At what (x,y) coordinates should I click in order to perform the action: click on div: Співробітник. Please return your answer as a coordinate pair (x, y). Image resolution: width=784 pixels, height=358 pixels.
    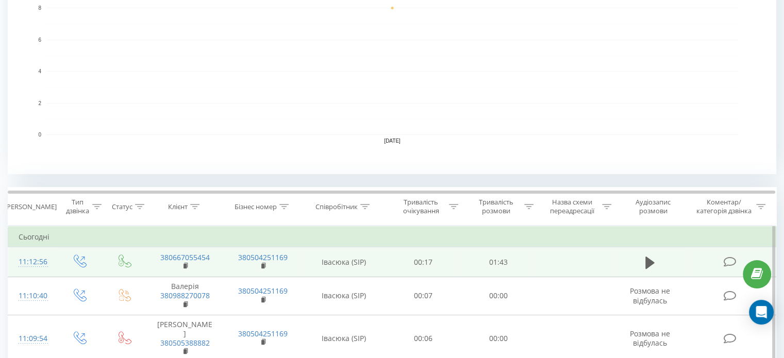
    Looking at the image, I should click on (337, 207).